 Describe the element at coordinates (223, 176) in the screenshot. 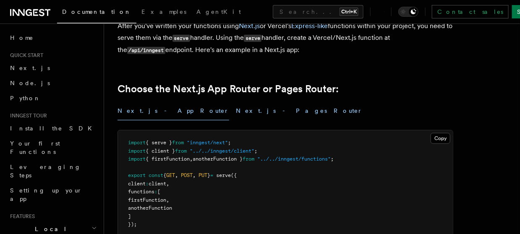

I see `span: serve` at that location.